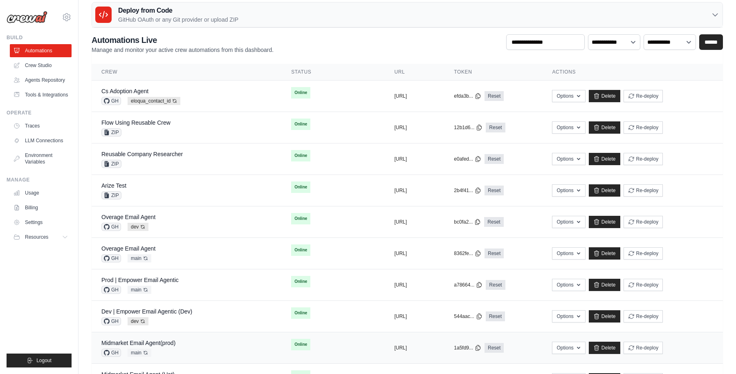  What do you see at coordinates (333, 72) in the screenshot?
I see `th: Status` at bounding box center [333, 72].